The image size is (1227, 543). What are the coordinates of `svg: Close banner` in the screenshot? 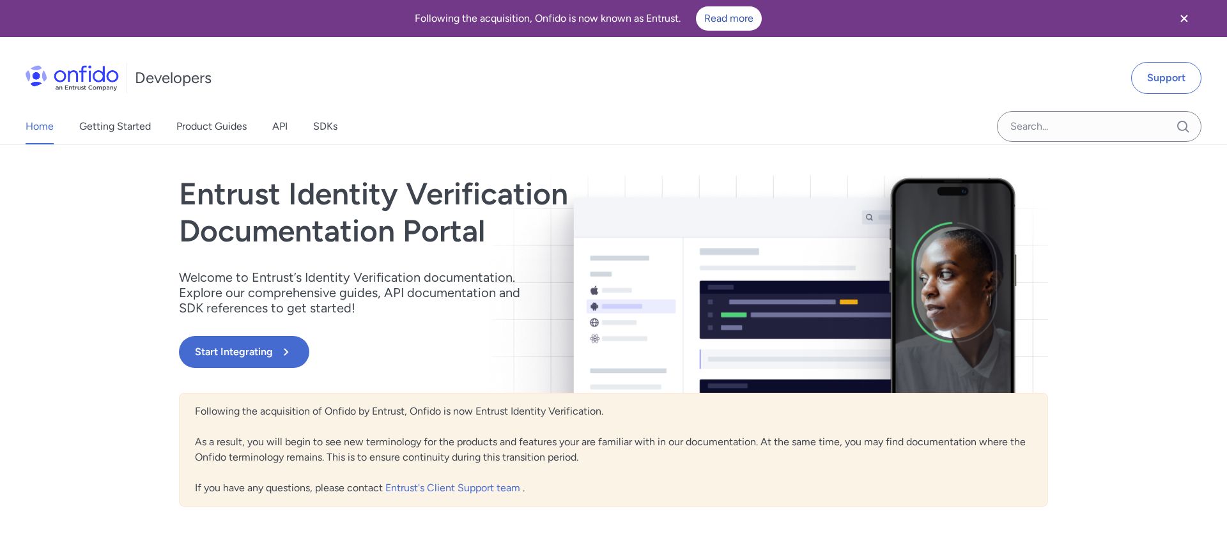 It's located at (1184, 19).